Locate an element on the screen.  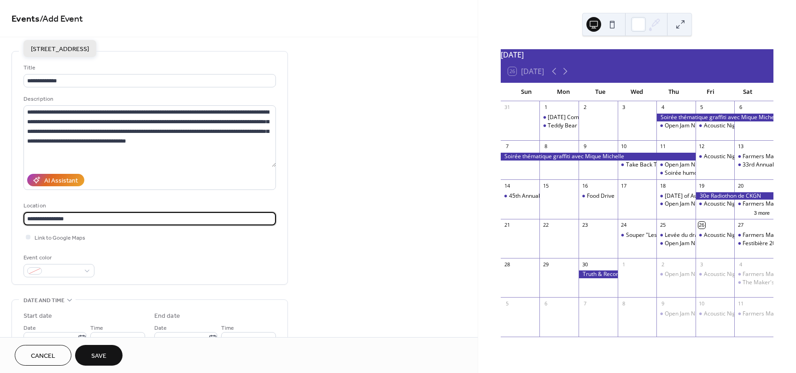
div: AI Assistant is located at coordinates (61, 181).